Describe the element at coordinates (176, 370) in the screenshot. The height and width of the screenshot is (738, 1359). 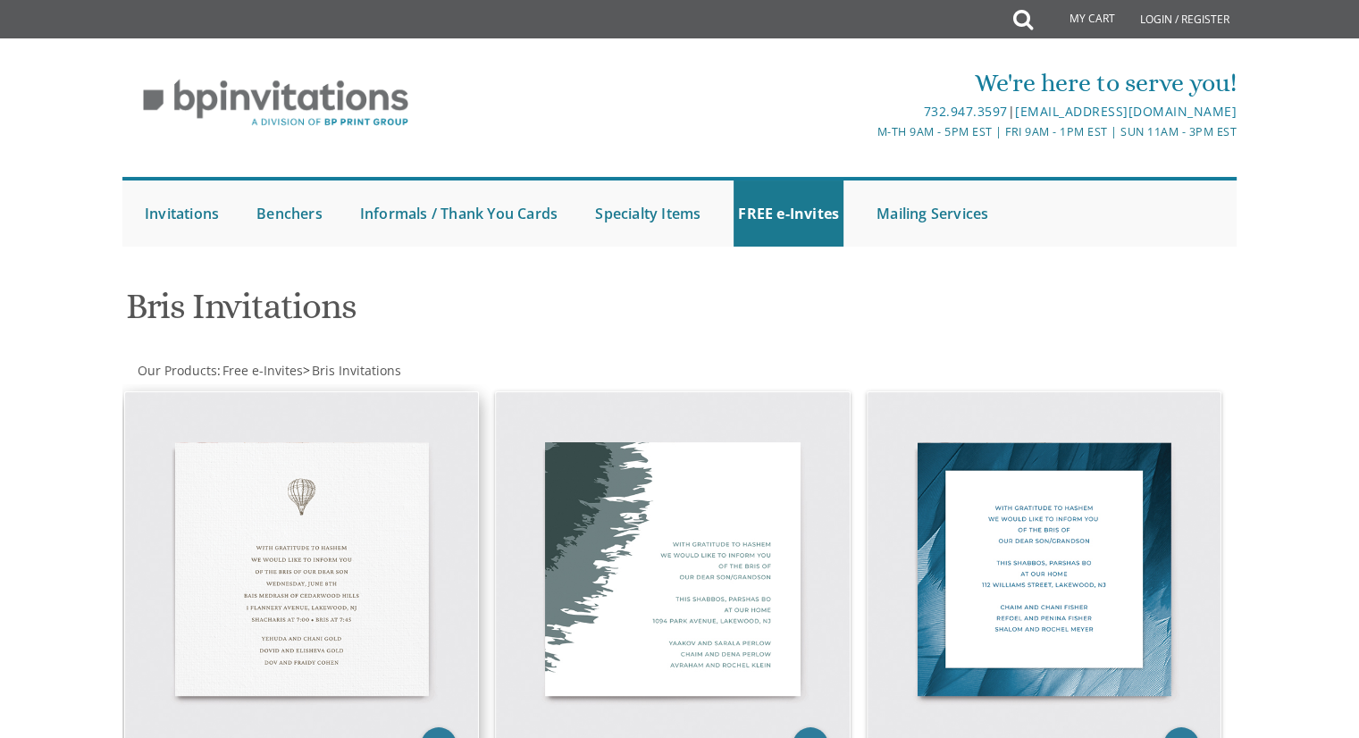
I see `a: Our Products` at that location.